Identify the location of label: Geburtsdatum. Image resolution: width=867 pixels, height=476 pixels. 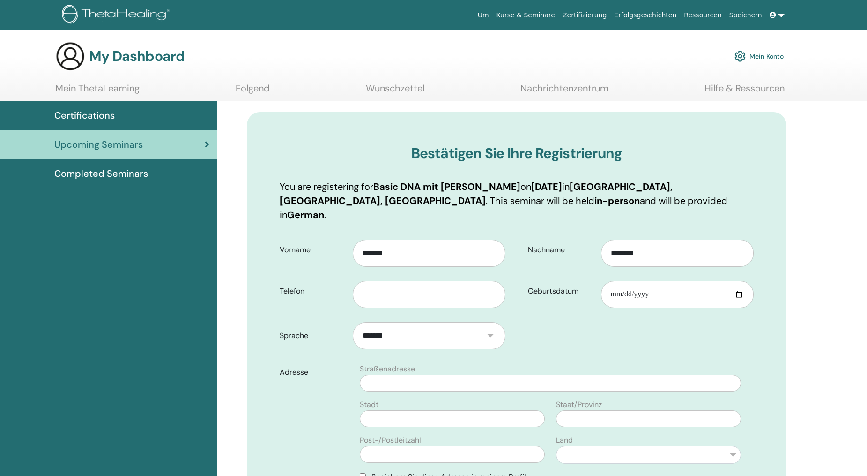
(561, 291).